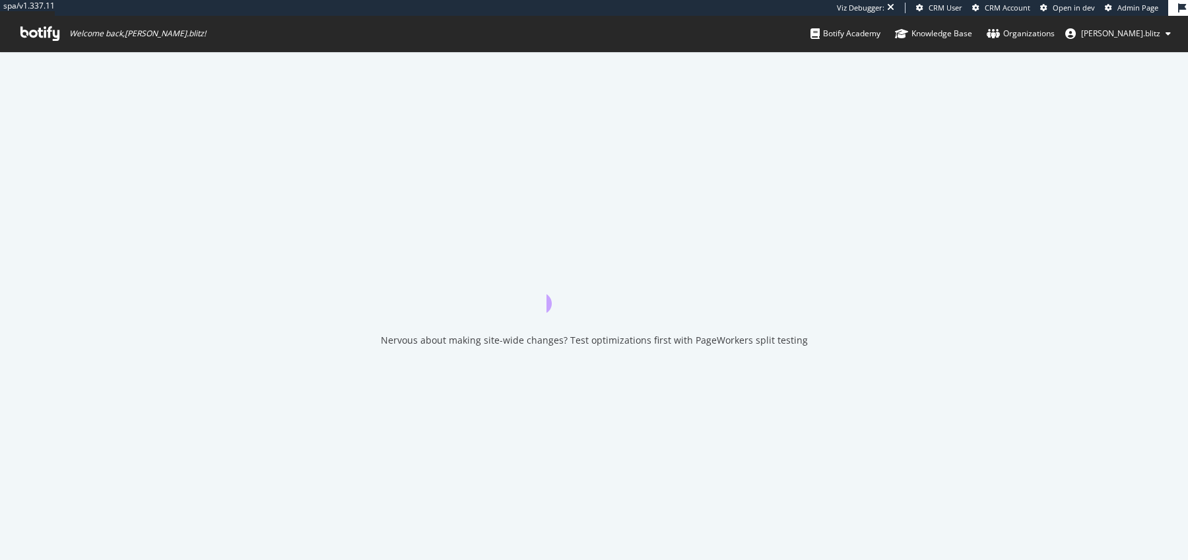  Describe the element at coordinates (861, 8) in the screenshot. I see `div: Viz Debugger:` at that location.